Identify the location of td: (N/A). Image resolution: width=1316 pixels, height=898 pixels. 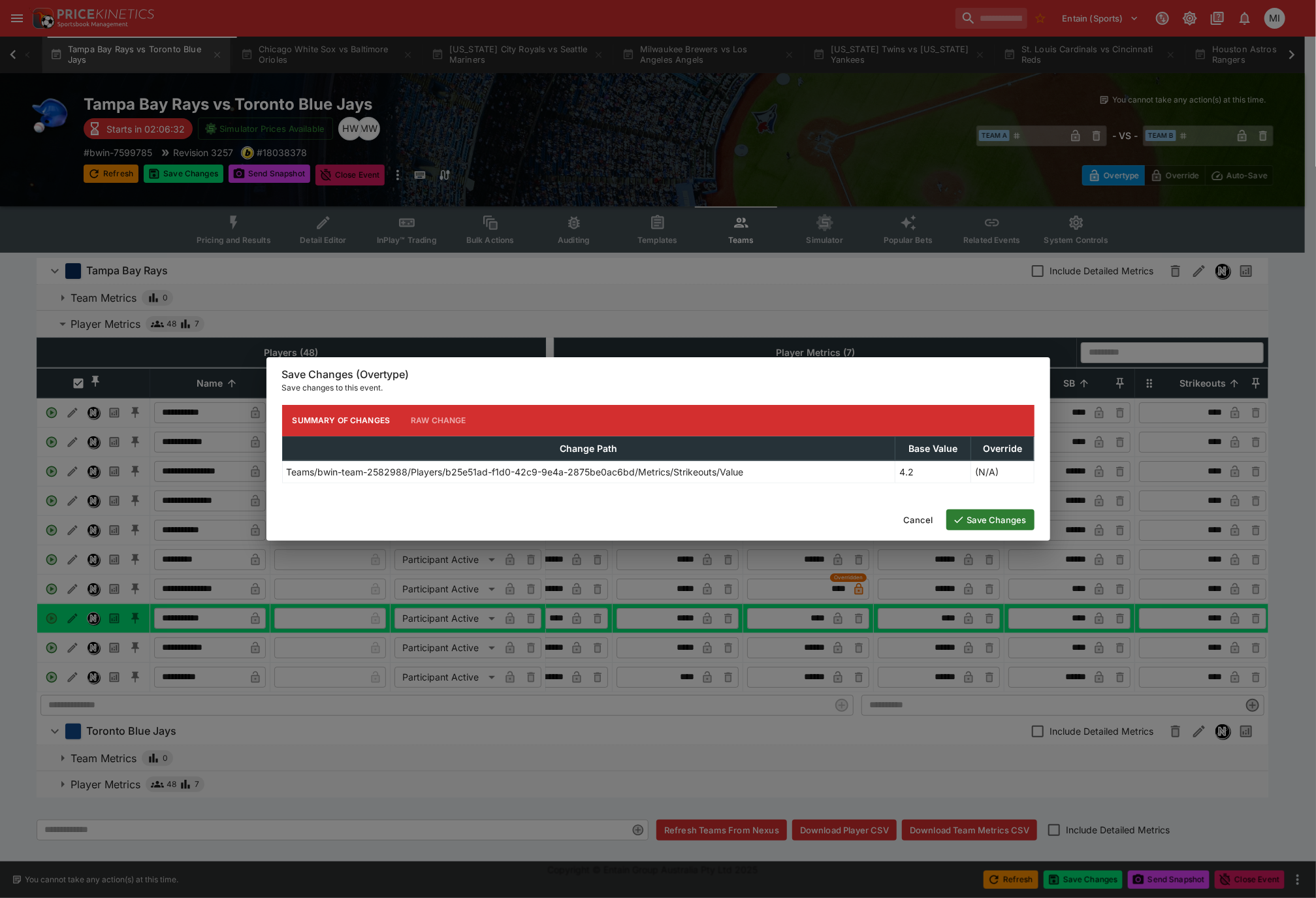
(1003, 472).